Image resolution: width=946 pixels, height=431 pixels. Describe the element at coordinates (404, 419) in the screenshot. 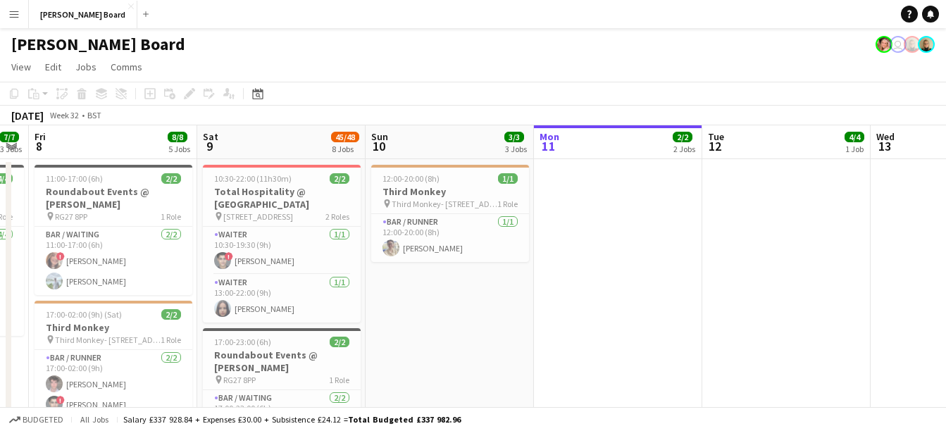

I see `span: Total Budgeted £337 982.96` at that location.